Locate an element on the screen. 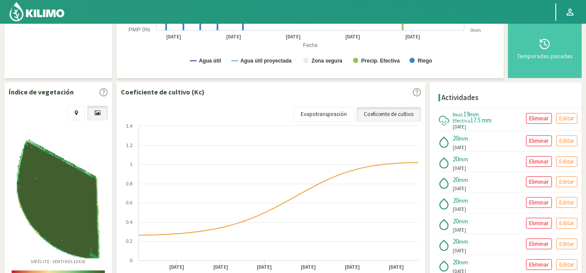 This screenshot has height=273, width=586. text: Fecha is located at coordinates (310, 45).